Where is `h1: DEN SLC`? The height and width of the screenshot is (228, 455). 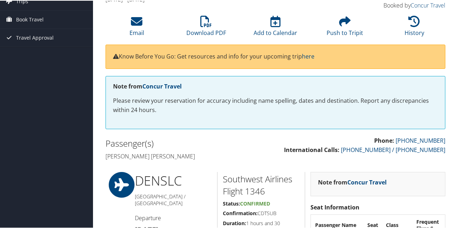 h1: DEN SLC is located at coordinates (173, 181).